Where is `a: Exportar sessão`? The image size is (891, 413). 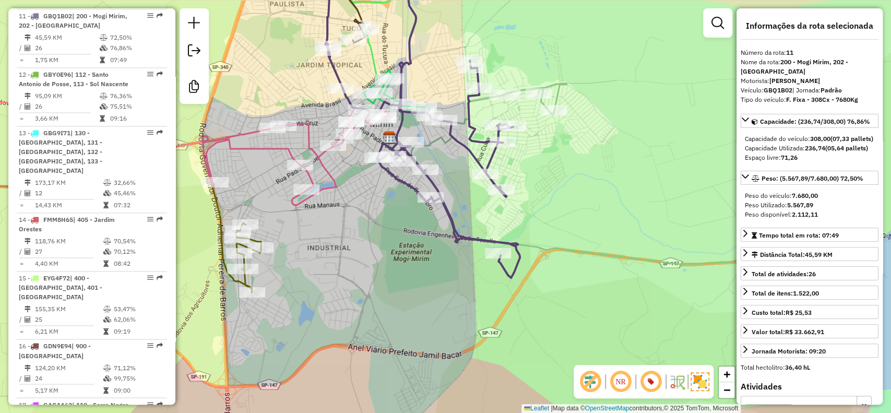 a: Exportar sessão is located at coordinates (194, 52).